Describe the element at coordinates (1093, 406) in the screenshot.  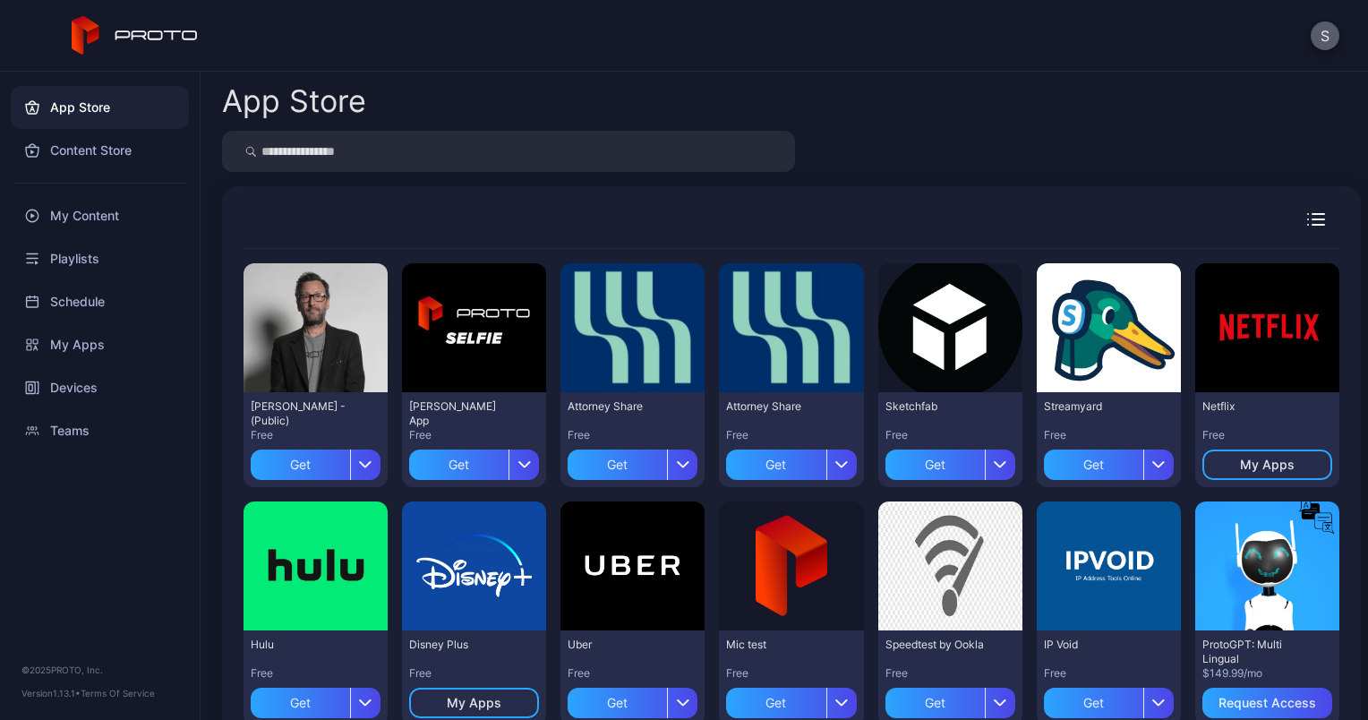
I see `div: Streamyard` at that location.